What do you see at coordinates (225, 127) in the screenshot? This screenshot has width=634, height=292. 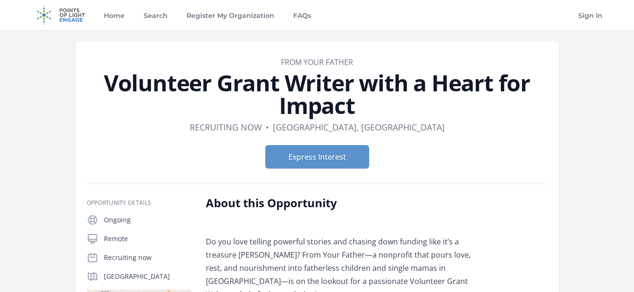 I see `dd: Recruiting now` at bounding box center [225, 127].